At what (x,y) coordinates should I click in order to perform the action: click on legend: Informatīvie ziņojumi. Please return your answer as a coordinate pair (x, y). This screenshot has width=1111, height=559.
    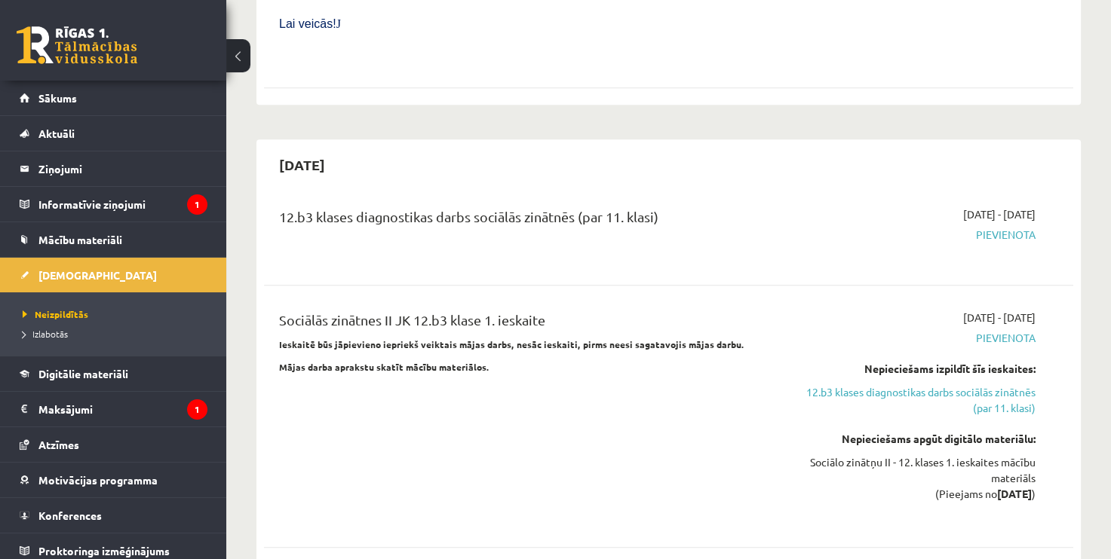
    Looking at the image, I should click on (123, 204).